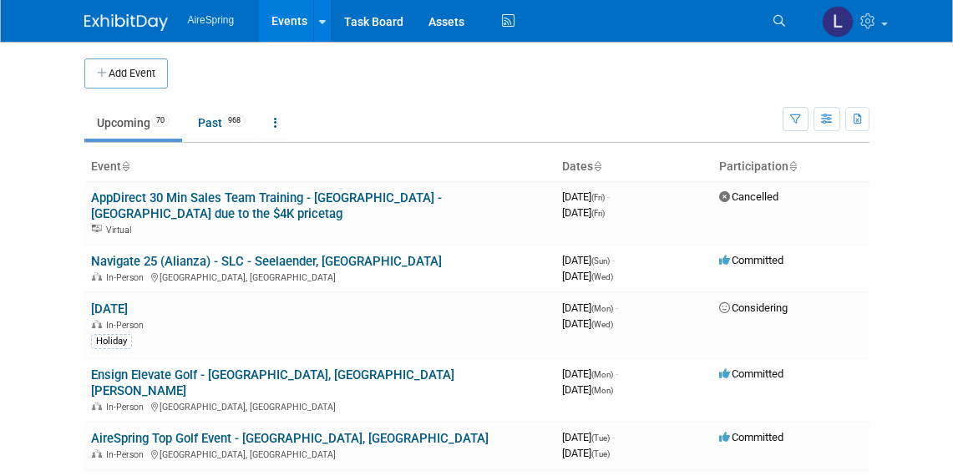  What do you see at coordinates (320, 167) in the screenshot?
I see `th: Event` at bounding box center [320, 167].